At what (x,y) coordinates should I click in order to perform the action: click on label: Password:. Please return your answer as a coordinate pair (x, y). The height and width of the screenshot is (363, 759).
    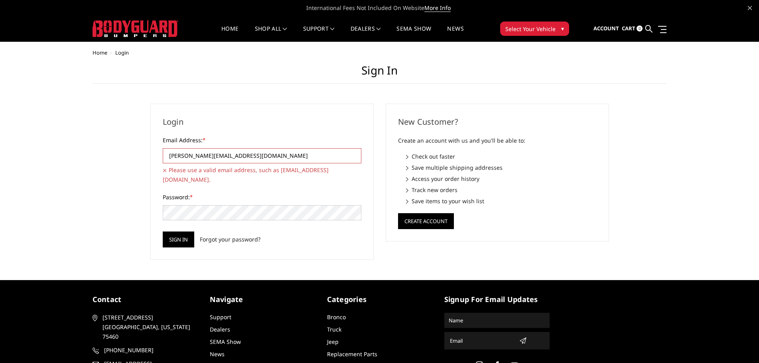
    Looking at the image, I should click on (262, 197).